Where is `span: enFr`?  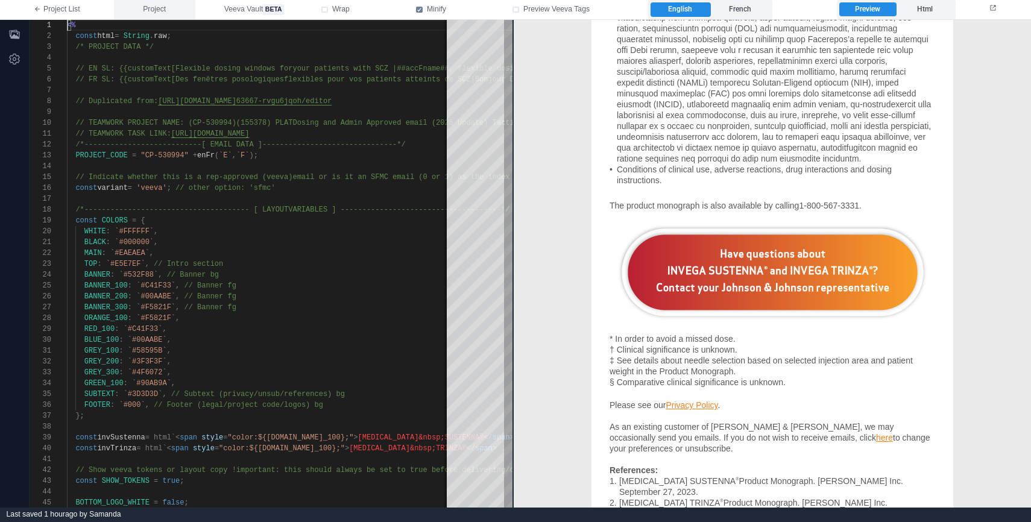 span: enFr is located at coordinates (206, 156).